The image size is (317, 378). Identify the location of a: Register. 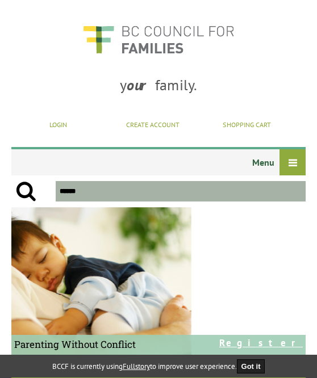
(261, 346).